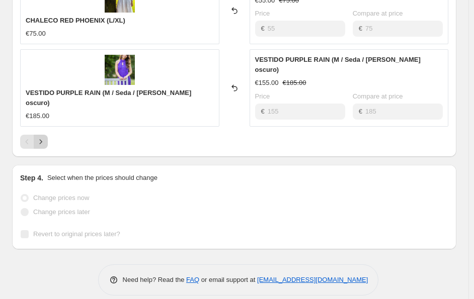 Image resolution: width=474 pixels, height=299 pixels. Describe the element at coordinates (294, 83) in the screenshot. I see `strike: €185.00` at that location.